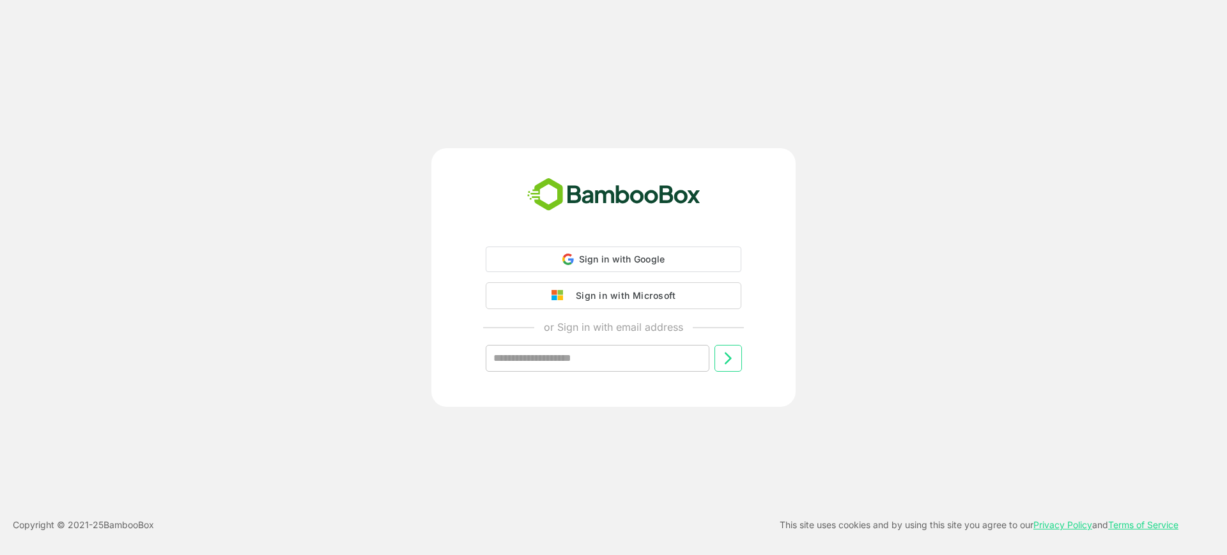  What do you see at coordinates (613, 296) in the screenshot?
I see `button: Sign in with Microsoft` at bounding box center [613, 296].